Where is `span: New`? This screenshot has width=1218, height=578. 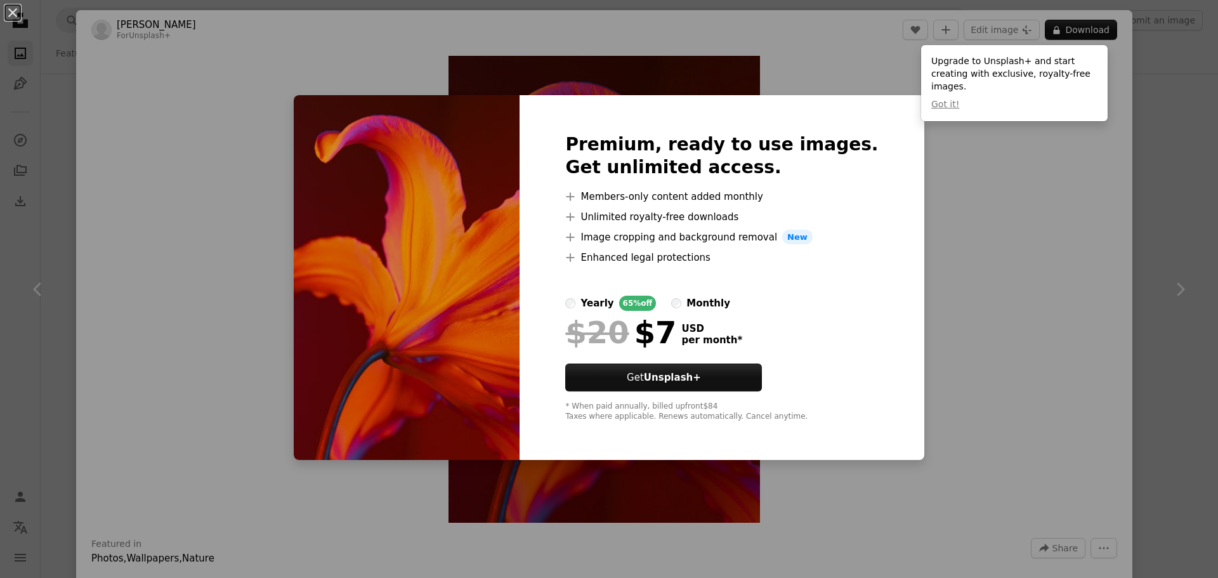 span: New is located at coordinates (798, 237).